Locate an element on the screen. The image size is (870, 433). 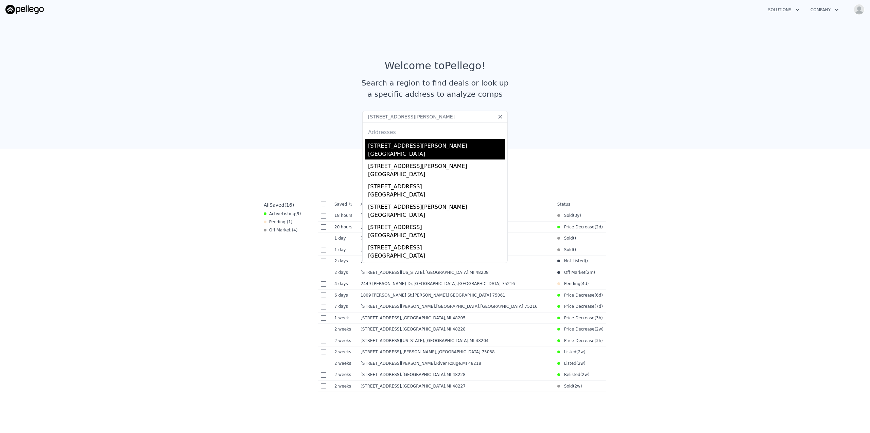
div: Pending ( 1 ) is located at coordinates (278, 222).